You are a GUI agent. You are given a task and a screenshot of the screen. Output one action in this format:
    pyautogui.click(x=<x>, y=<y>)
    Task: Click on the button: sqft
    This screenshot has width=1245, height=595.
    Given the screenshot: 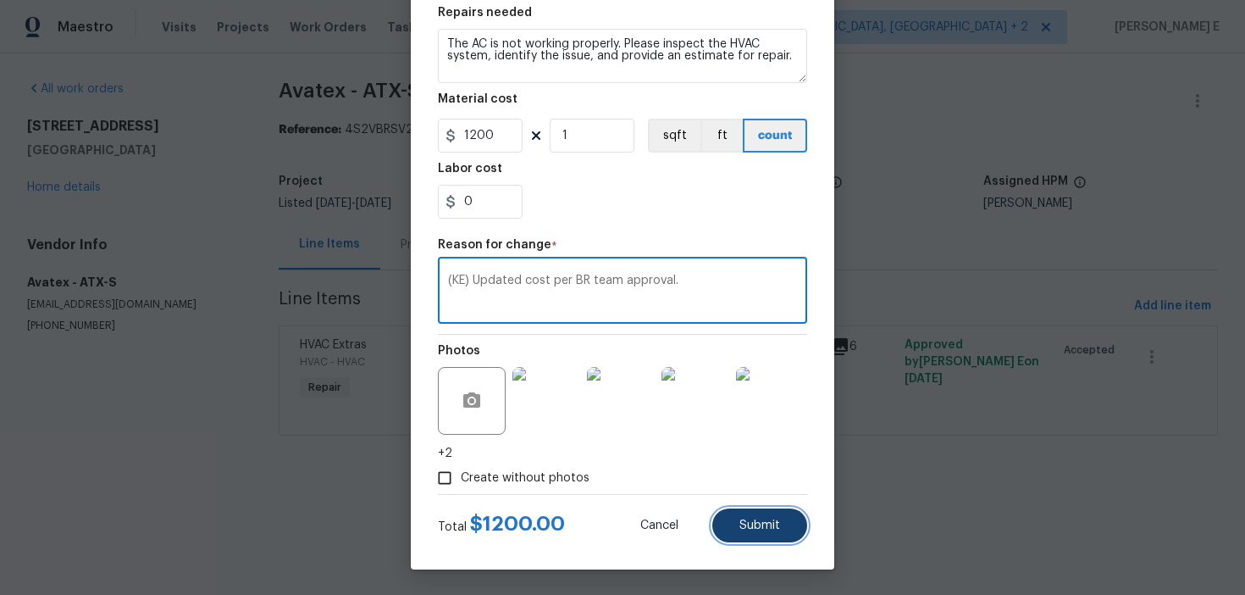 What is the action you would take?
    pyautogui.click(x=674, y=136)
    